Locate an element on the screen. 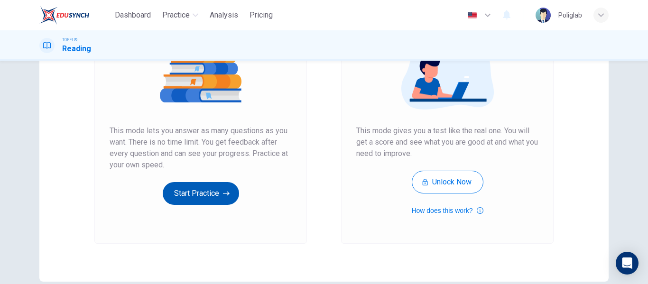  button: Start Practice is located at coordinates (201, 194).